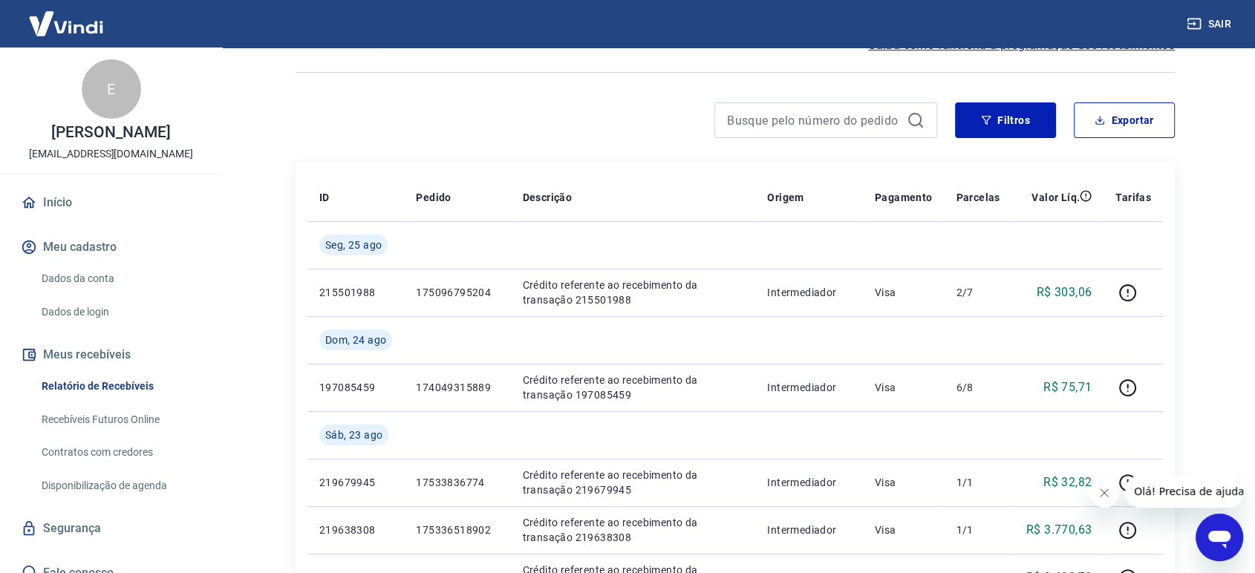 The image size is (1255, 573). What do you see at coordinates (1210, 24) in the screenshot?
I see `button: Sair` at bounding box center [1210, 24].